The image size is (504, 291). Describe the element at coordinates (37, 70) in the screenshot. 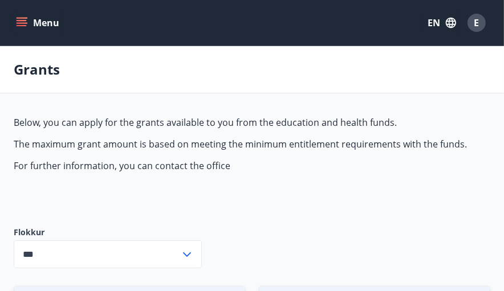

I see `p: Grants` at that location.